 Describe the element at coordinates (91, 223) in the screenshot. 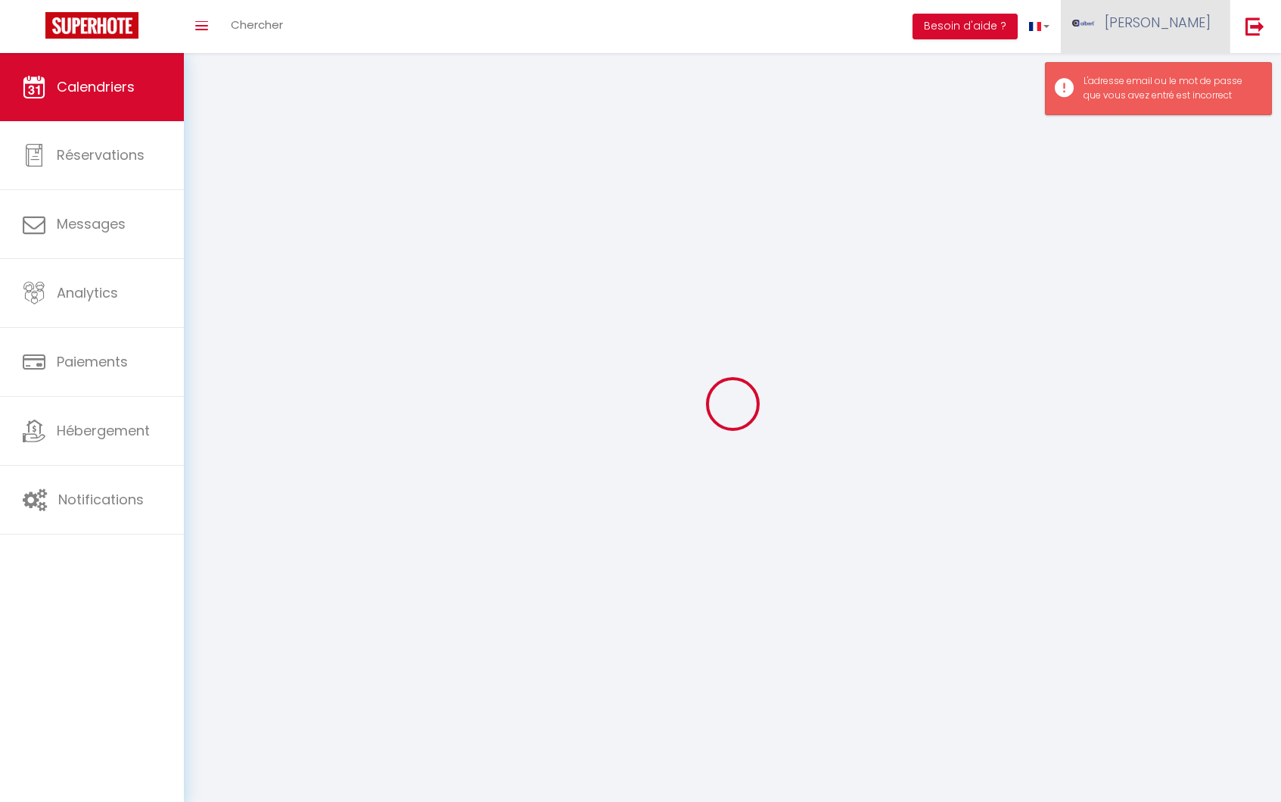

I see `span: Messages` at that location.